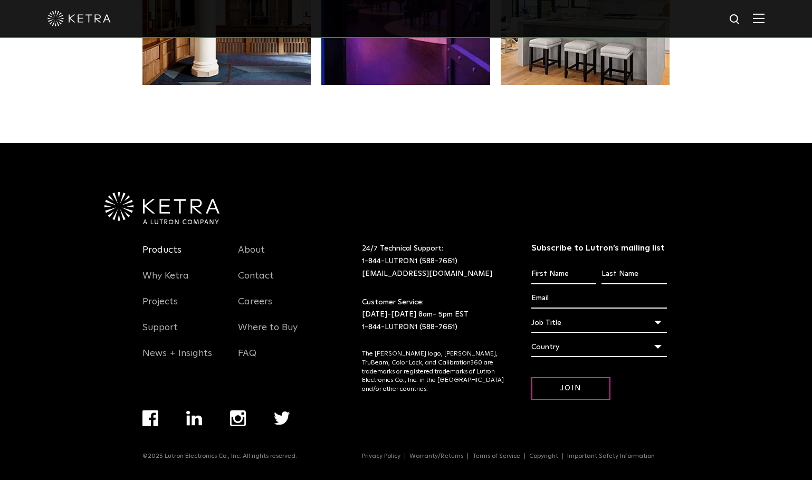 The image size is (812, 480). I want to click on div: Job Title, so click(599, 323).